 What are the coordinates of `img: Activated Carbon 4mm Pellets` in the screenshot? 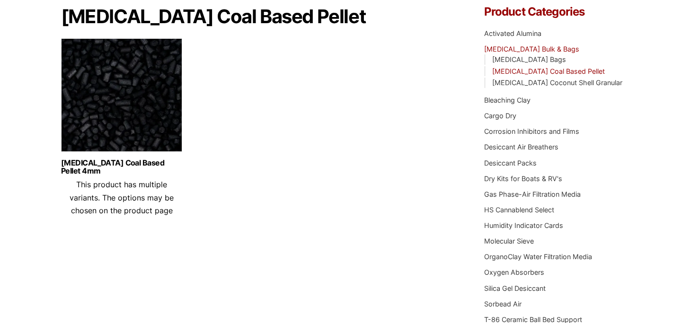 It's located at (122, 98).